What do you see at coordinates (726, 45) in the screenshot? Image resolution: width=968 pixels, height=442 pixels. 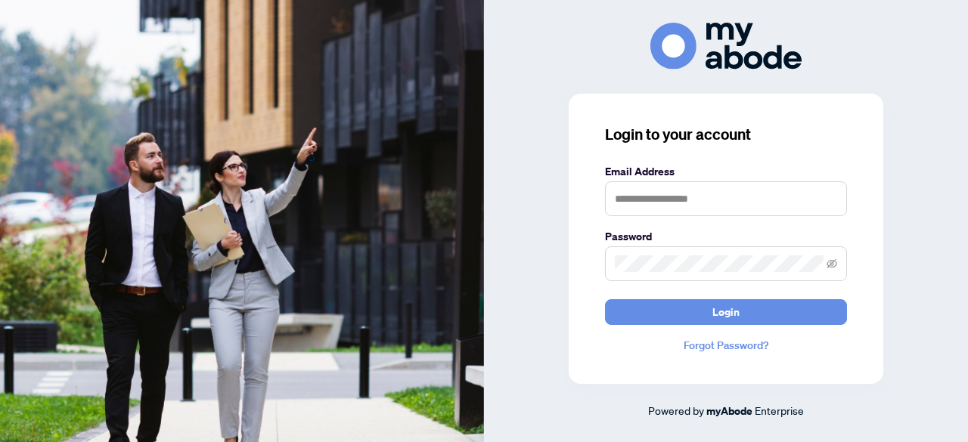 I see `img: ma-logo` at bounding box center [726, 45].